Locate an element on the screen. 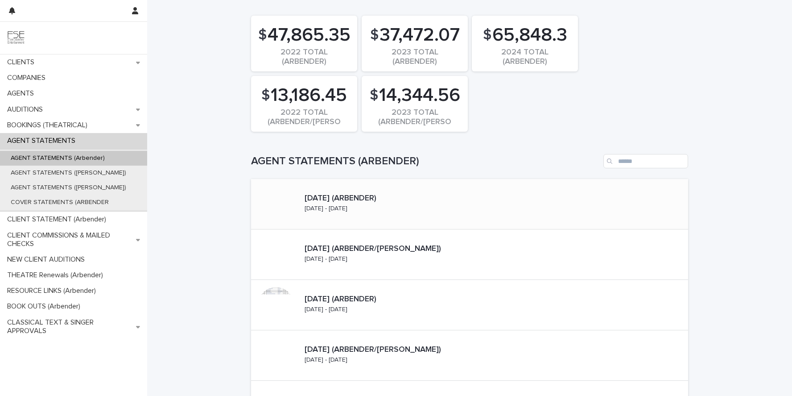 This screenshot has width=792, height=396. p: CLIENT COMMISSIONS & MAILED CHECKS is located at coordinates (70, 239).